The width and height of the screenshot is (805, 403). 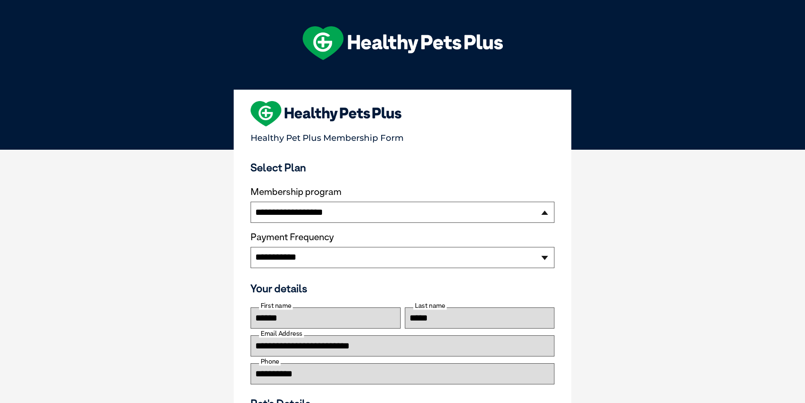 I want to click on label: First name, so click(x=276, y=306).